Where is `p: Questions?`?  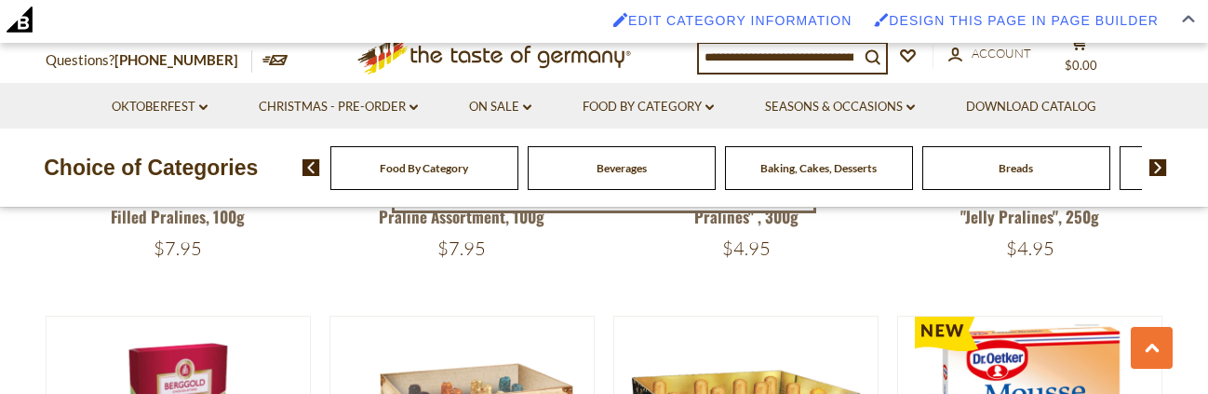 p: Questions? is located at coordinates (149, 60).